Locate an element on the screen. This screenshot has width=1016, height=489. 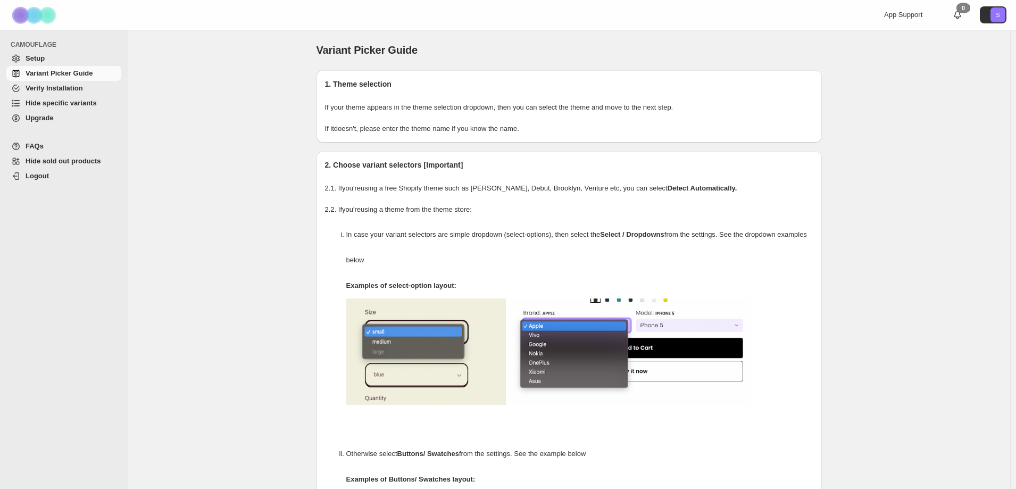
a: Verify Installation is located at coordinates (64, 88).